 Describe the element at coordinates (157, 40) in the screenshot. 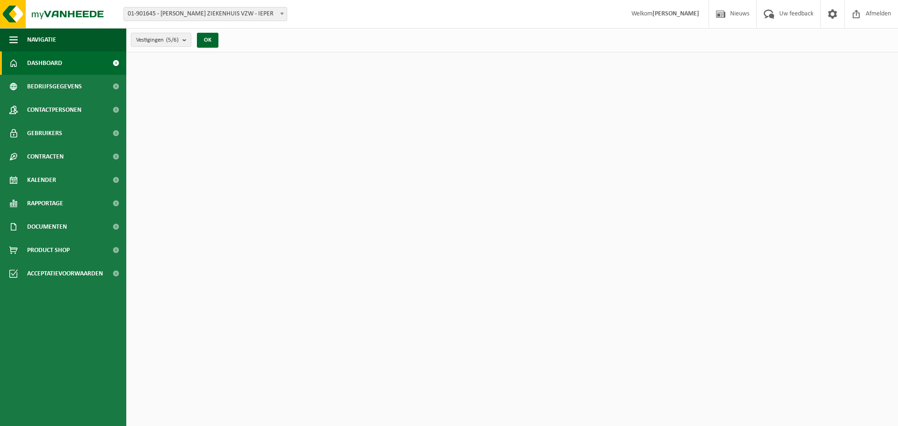

I see `span: Vestigingen` at that location.